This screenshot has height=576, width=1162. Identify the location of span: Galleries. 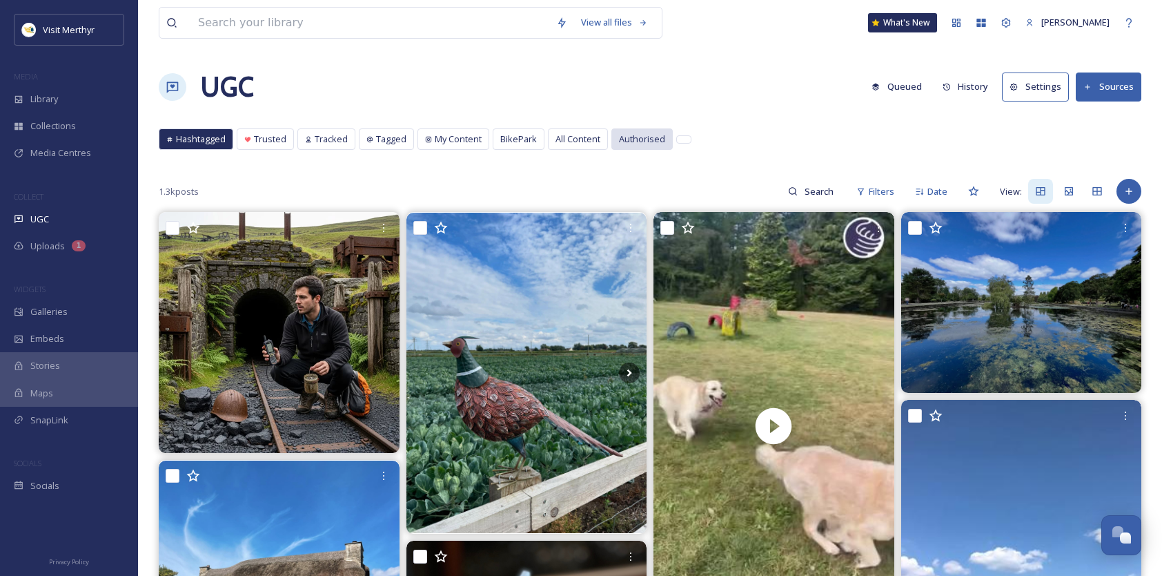
(49, 311).